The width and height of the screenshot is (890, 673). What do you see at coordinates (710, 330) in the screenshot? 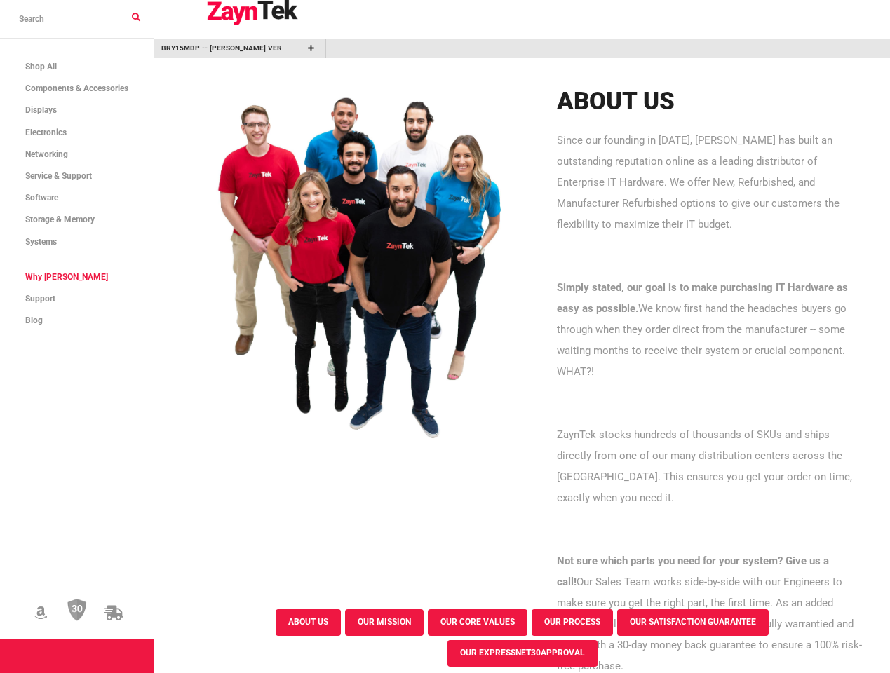
I see `p: We know first hand the headaches buyers go through when they order direct from the manufacturer -...` at bounding box center [710, 330].